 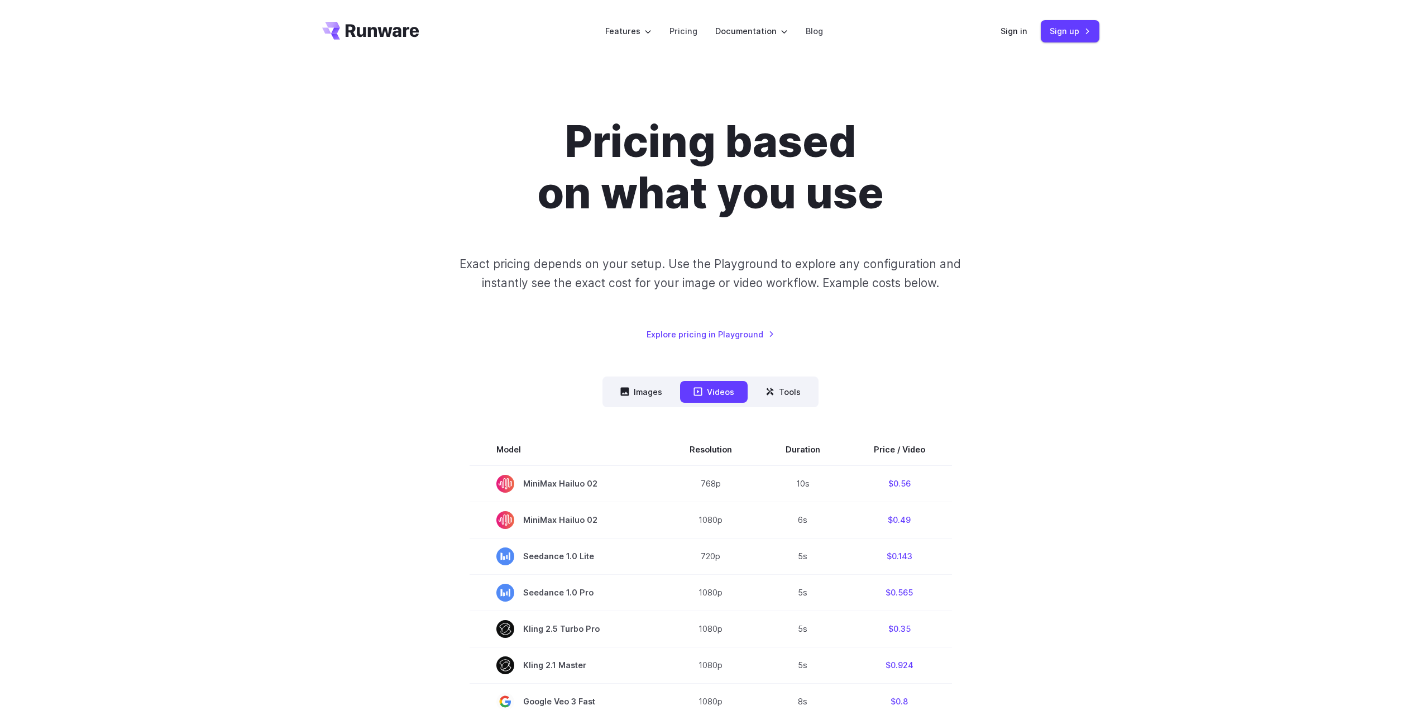 What do you see at coordinates (900, 556) in the screenshot?
I see `td: $0.143` at bounding box center [900, 556].